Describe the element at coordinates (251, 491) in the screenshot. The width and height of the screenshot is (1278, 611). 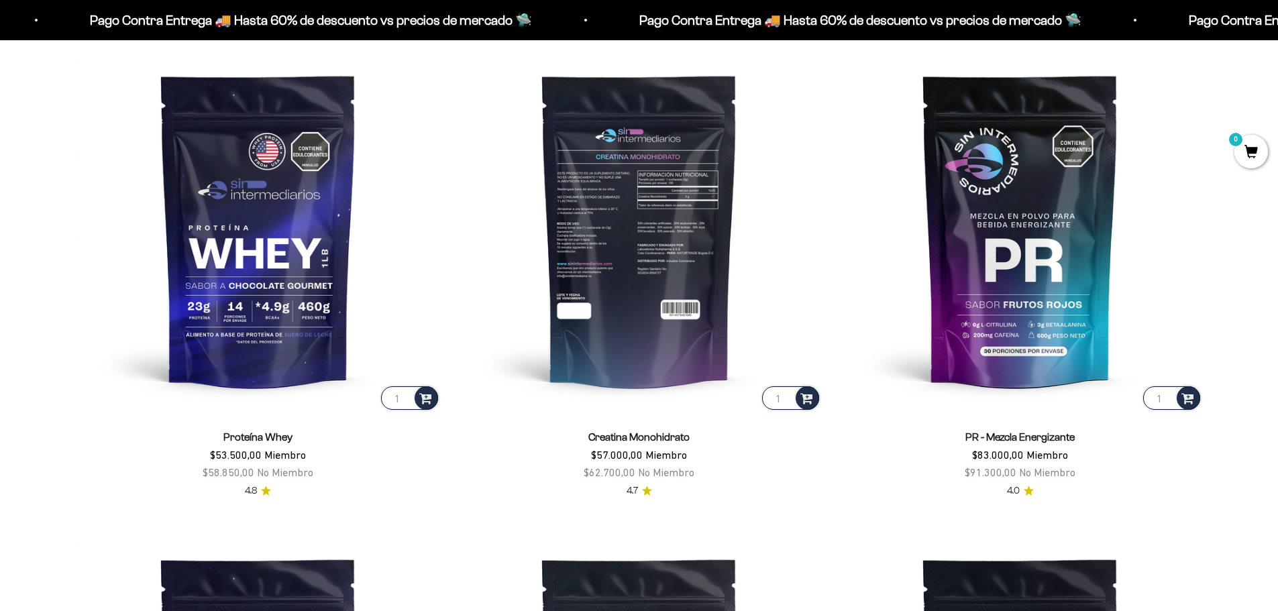
I see `span: 4.8` at that location.